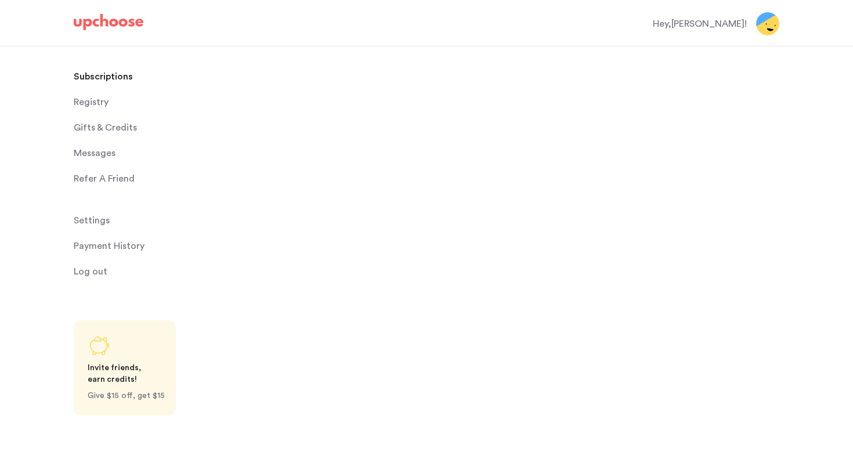 Image resolution: width=853 pixels, height=463 pixels. Describe the element at coordinates (157, 77) in the screenshot. I see `a: Subscriptions` at that location.